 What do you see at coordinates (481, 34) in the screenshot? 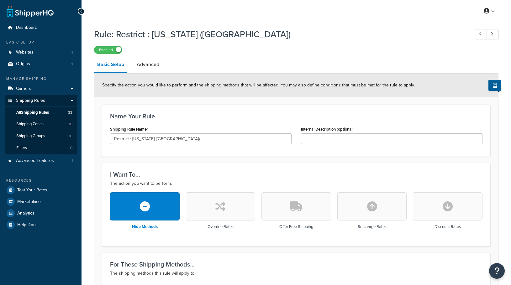
I see `a: Previous Record` at bounding box center [481, 34].